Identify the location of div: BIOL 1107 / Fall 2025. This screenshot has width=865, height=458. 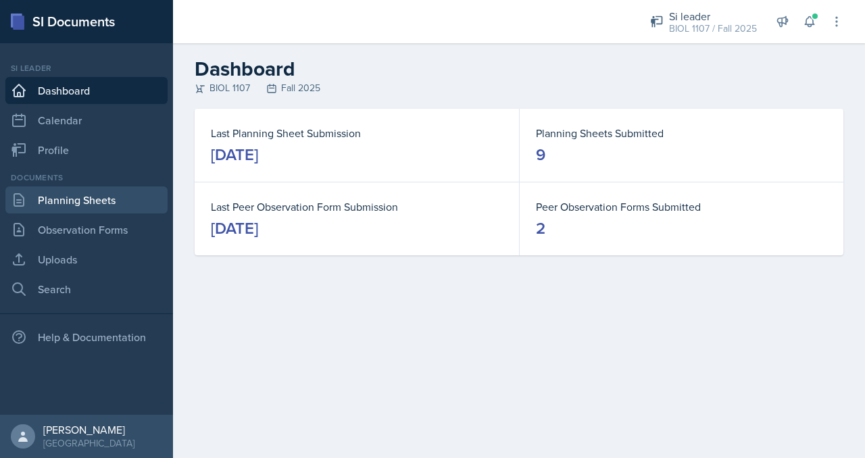
(713, 28).